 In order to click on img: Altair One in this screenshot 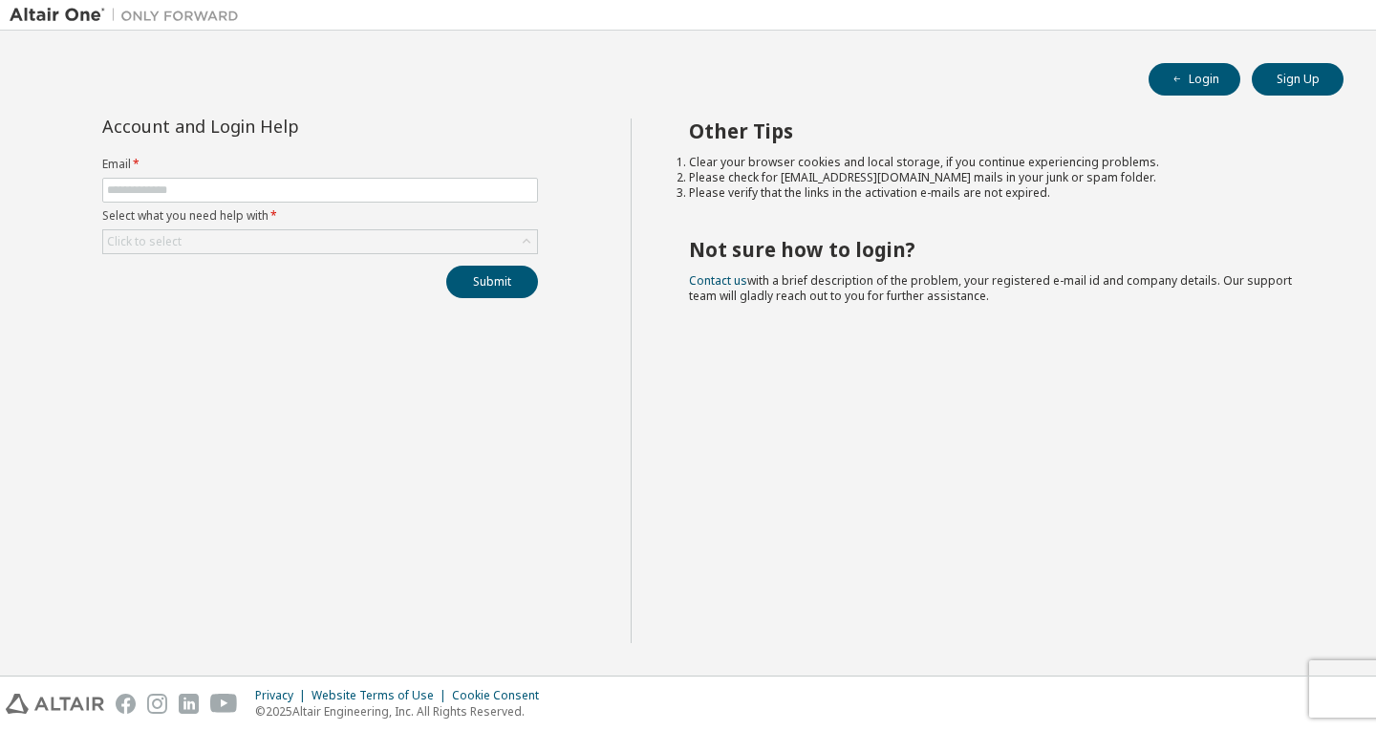, I will do `click(129, 15)`.